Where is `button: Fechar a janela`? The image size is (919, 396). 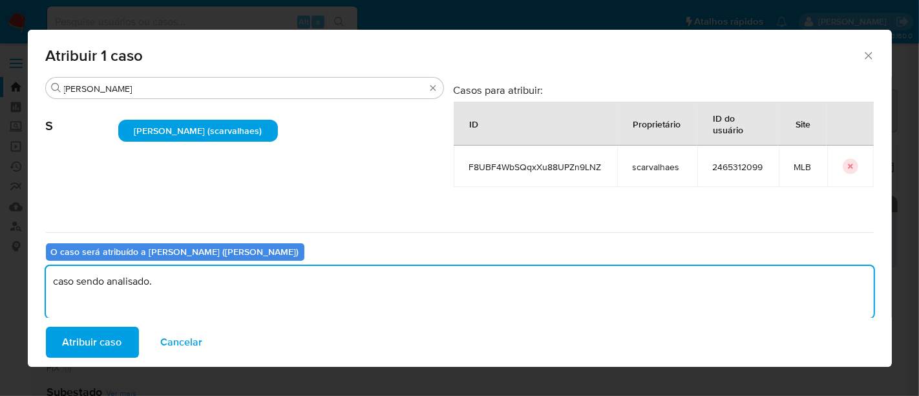
button: Fechar a janela is located at coordinates (868, 55).